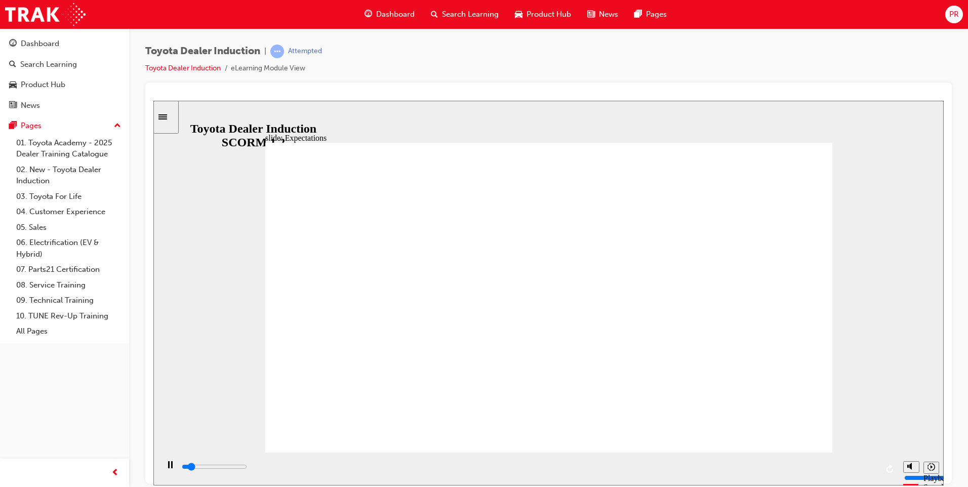 This screenshot has height=487, width=968. Describe the element at coordinates (68, 175) in the screenshot. I see `a: 02. New - Toyota Dealer Induction` at that location.